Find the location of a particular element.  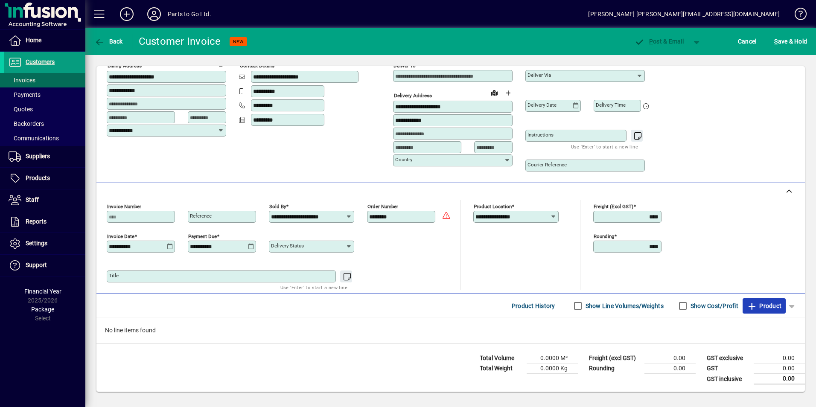

button: Add is located at coordinates (127, 14).